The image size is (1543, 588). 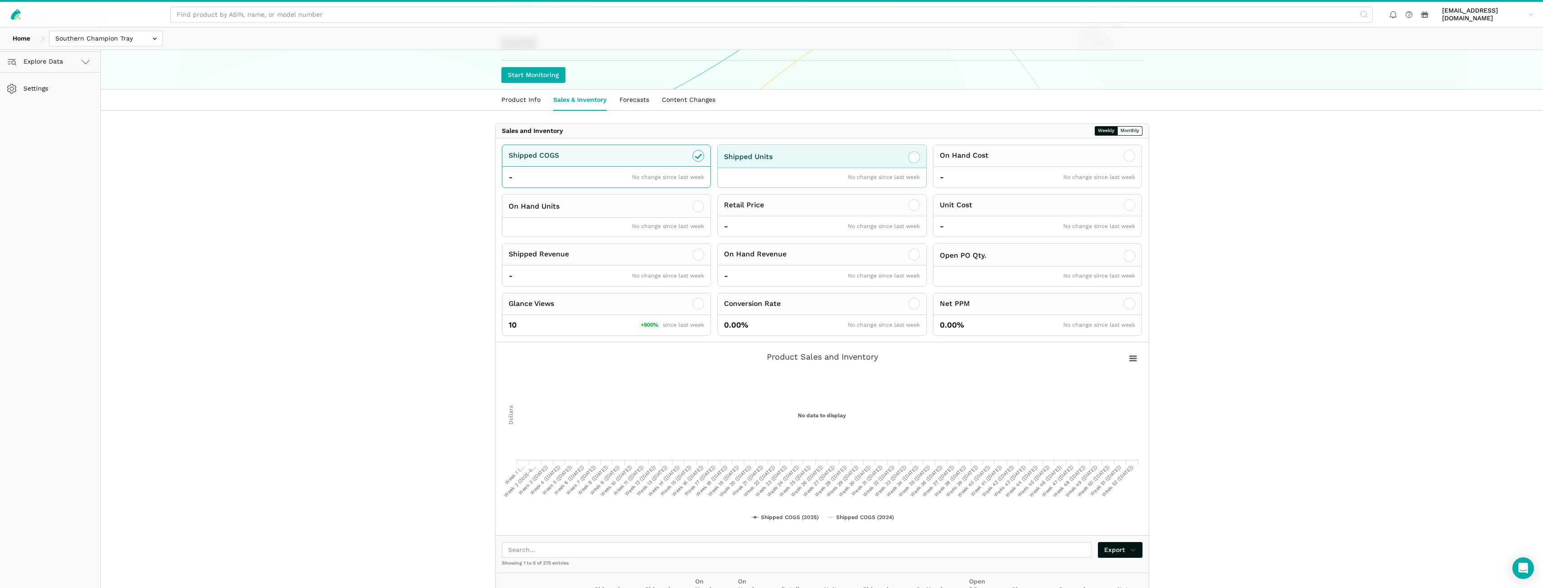 I want to click on tspan: Dollars, so click(x=511, y=415).